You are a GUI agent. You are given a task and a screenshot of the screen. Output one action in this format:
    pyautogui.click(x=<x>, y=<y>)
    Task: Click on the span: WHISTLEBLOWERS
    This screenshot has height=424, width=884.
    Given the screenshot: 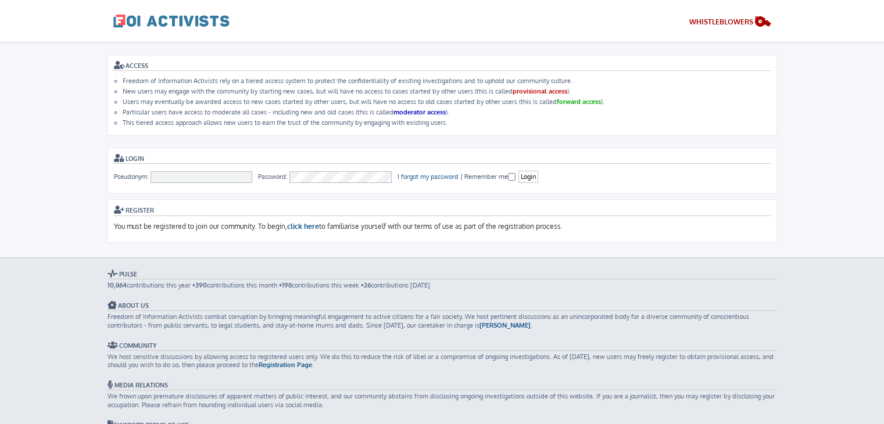 What is the action you would take?
    pyautogui.click(x=721, y=22)
    